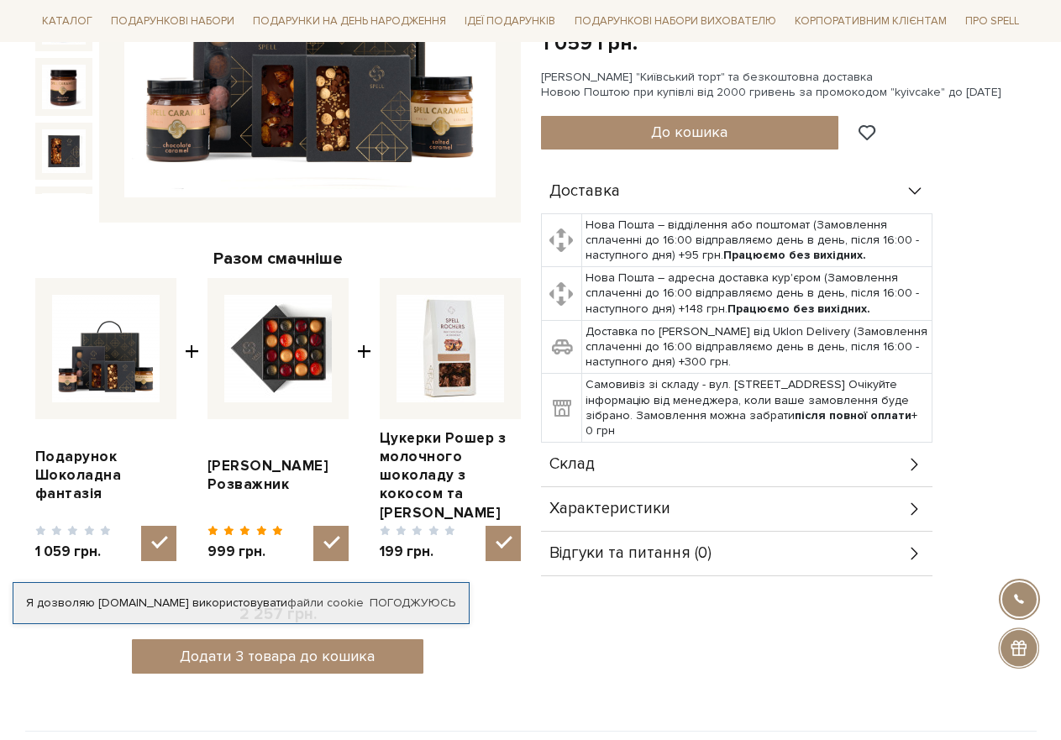 Image resolution: width=1061 pixels, height=740 pixels. What do you see at coordinates (756, 240) in the screenshot?
I see `td: Нова Пошта – відділення або поштомат (Замовлення сплаченні до 16:00 відправляємо день в день, піс...` at bounding box center [756, 240].